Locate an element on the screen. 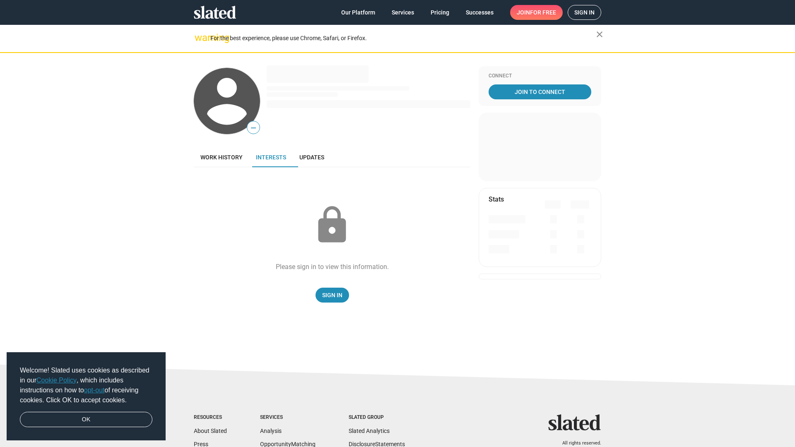 The image size is (795, 447). span: Our Platform is located at coordinates (358, 12).